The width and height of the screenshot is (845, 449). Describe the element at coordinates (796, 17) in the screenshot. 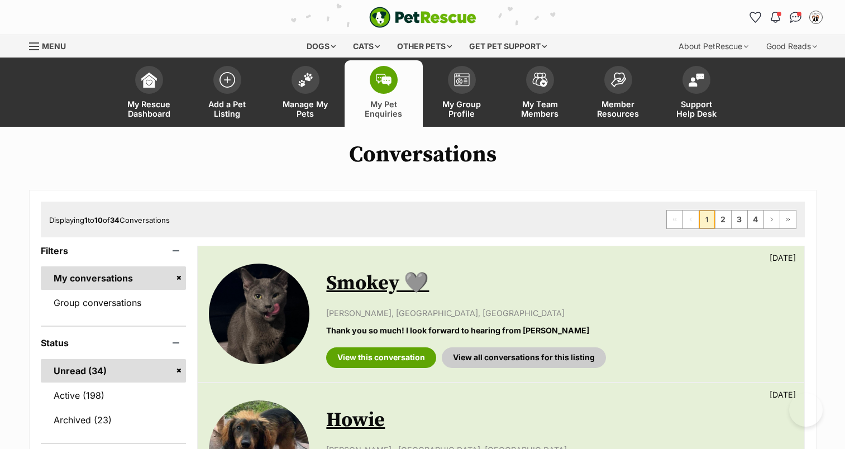

I see `a: Conversations` at that location.